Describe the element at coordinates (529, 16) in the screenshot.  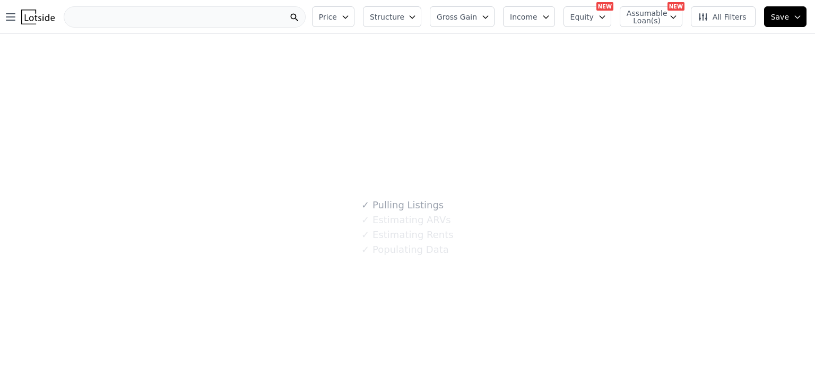
I see `button: Income` at that location.